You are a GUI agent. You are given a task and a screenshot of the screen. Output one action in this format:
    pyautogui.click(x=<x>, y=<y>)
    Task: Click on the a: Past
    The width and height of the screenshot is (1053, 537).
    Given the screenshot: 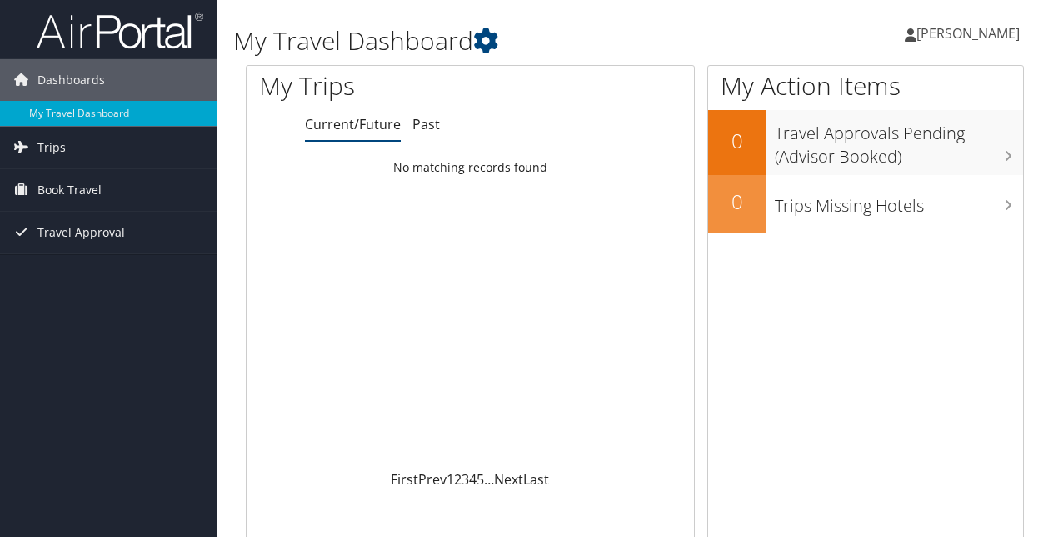 What is the action you would take?
    pyautogui.click(x=426, y=124)
    